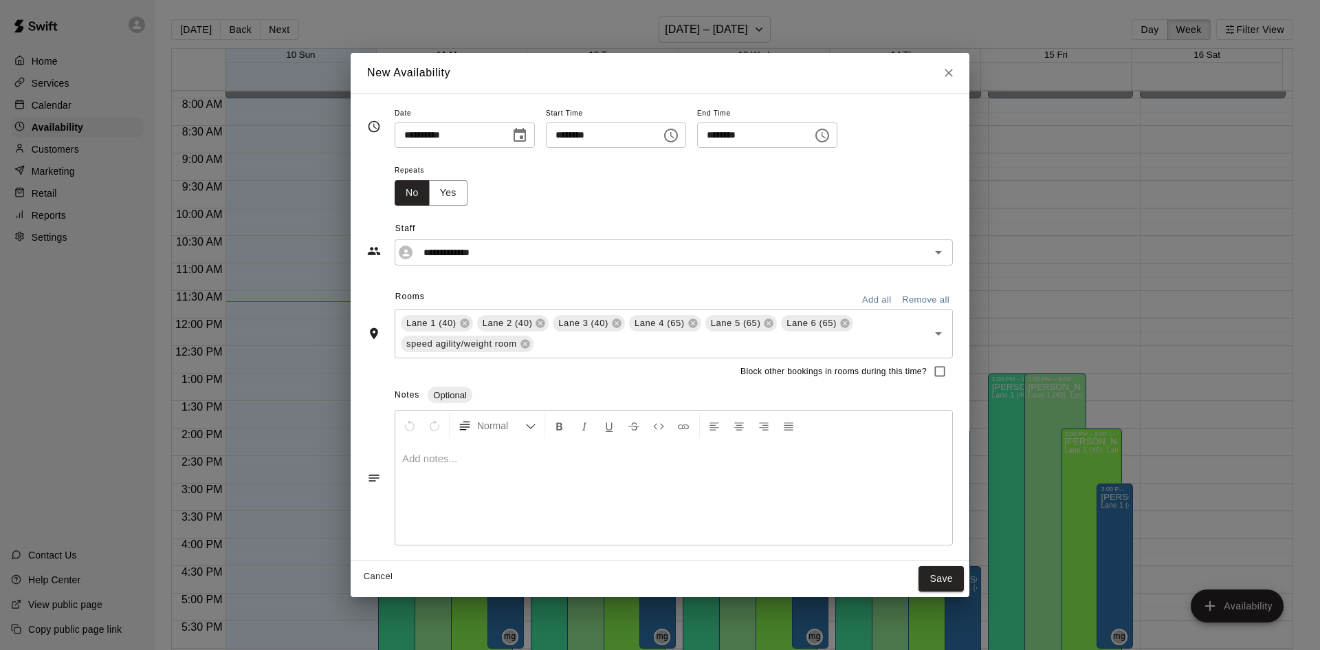  I want to click on button: No, so click(412, 192).